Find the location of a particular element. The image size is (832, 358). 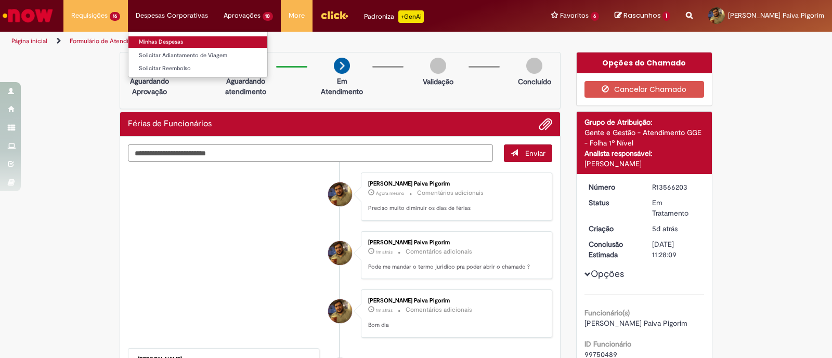

textarea: Digite sua mensagem aqui... is located at coordinates (310, 153).